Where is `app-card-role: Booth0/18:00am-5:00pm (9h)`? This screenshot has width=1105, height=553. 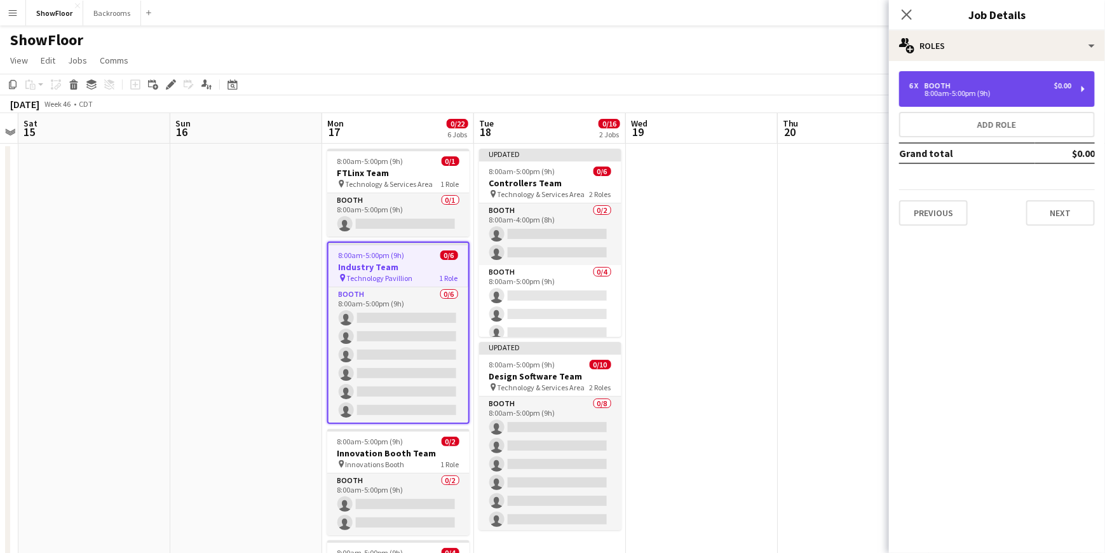 app-card-role: Booth0/18:00am-5:00pm (9h) is located at coordinates (399, 215).